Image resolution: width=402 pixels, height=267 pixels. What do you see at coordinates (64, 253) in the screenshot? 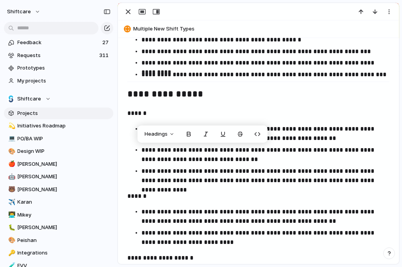
I see `span: Integrations` at bounding box center [64, 253].